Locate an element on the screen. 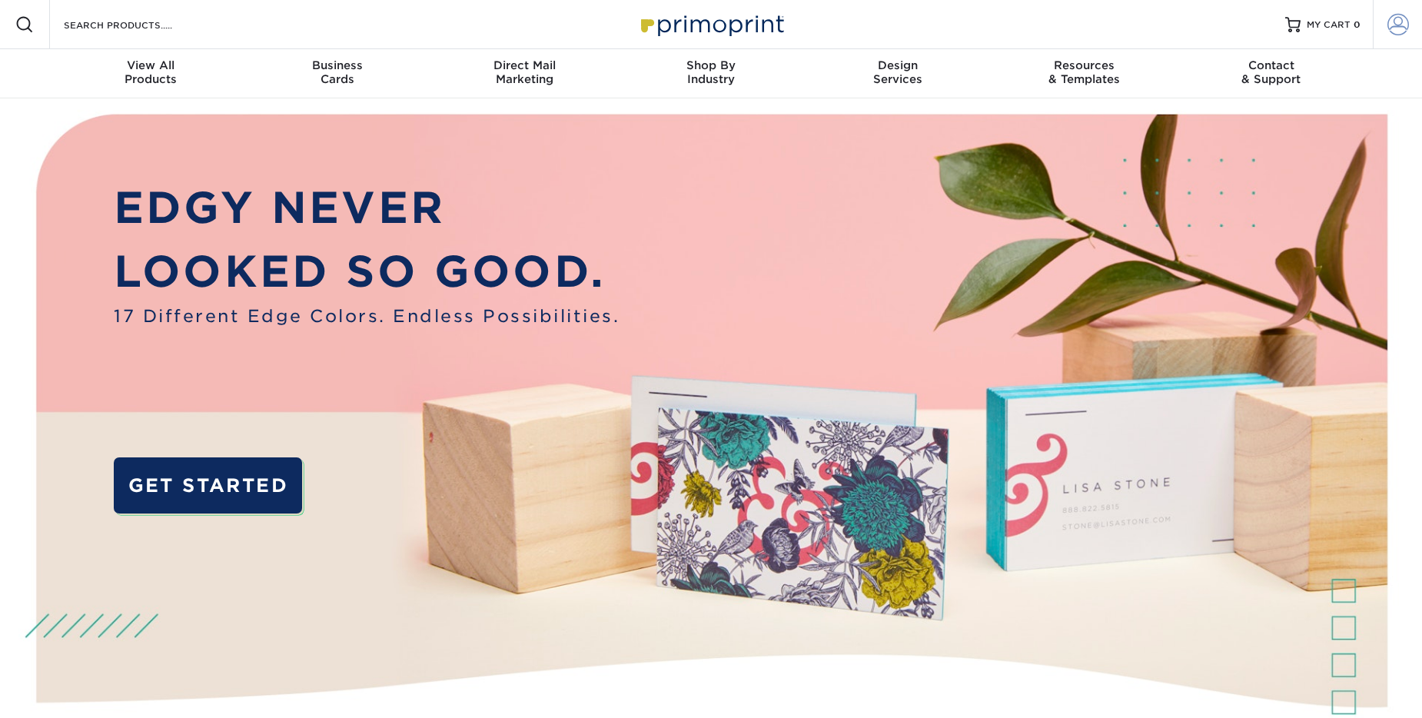 Image resolution: width=1422 pixels, height=718 pixels. div: Industry is located at coordinates (711, 72).